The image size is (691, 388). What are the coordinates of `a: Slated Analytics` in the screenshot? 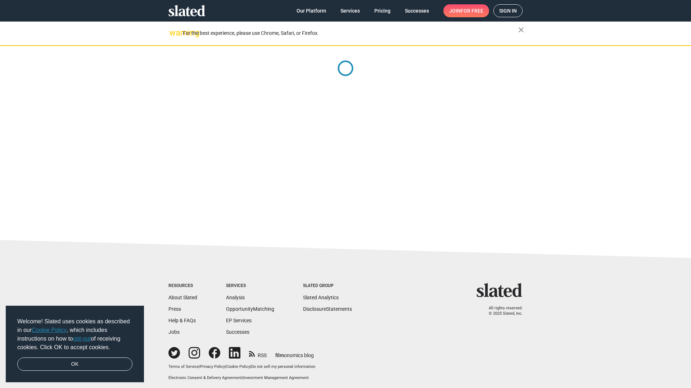 It's located at (321, 298).